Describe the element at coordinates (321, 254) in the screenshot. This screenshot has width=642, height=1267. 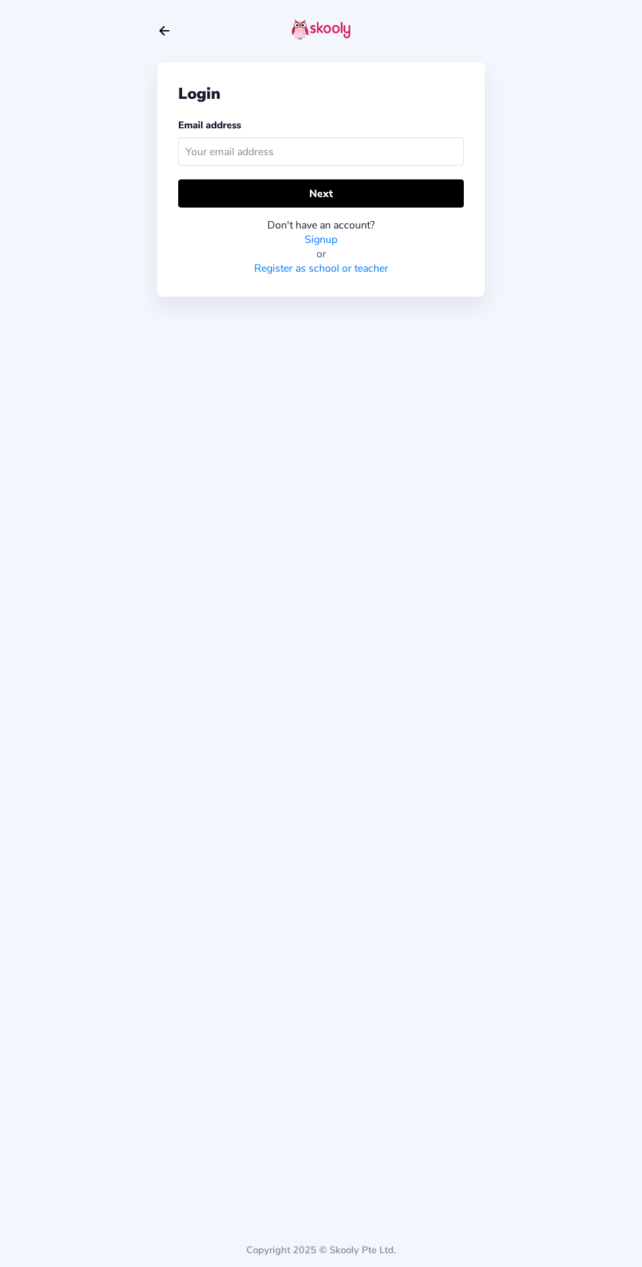
I see `div: or` at that location.